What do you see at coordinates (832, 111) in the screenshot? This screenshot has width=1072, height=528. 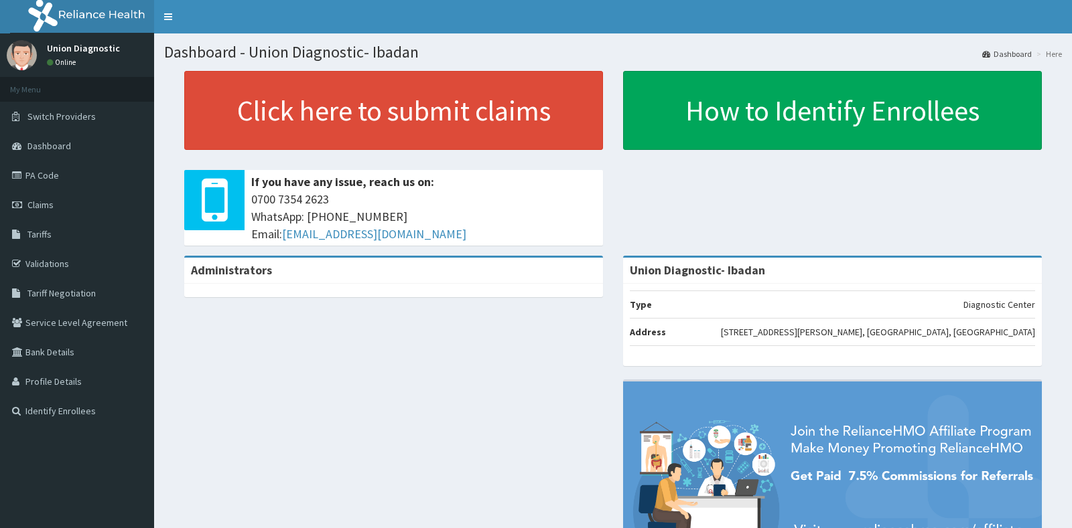 I see `a: How to Identify Enrollees` at bounding box center [832, 111].